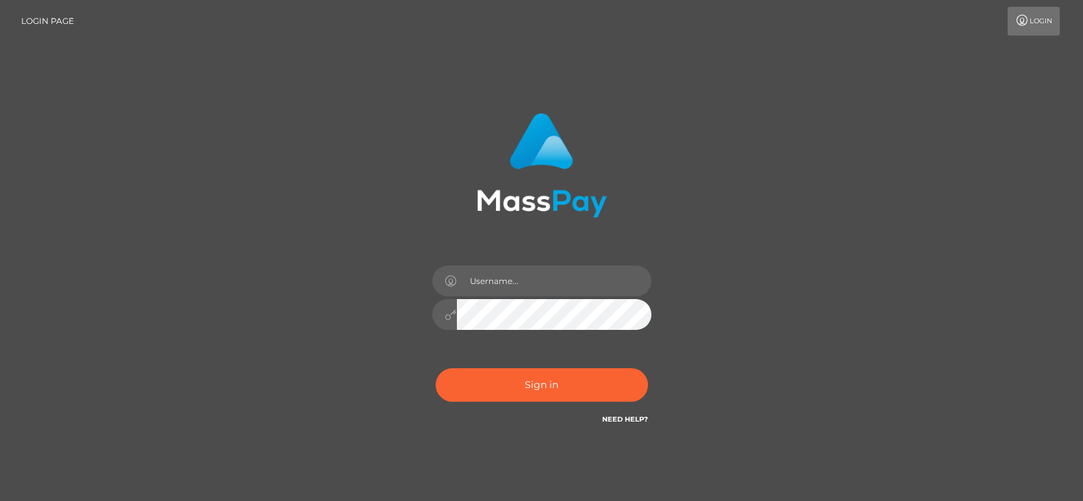 The height and width of the screenshot is (501, 1083). Describe the element at coordinates (624, 419) in the screenshot. I see `a: Need Help?` at that location.